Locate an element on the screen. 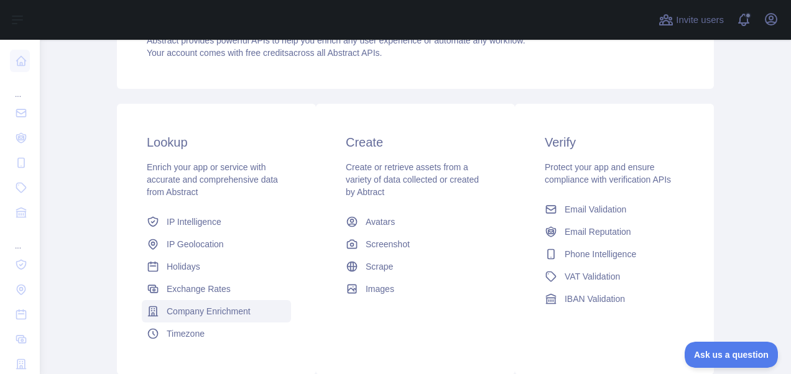 This screenshot has width=791, height=374. span: VAT Validation is located at coordinates (592, 277).